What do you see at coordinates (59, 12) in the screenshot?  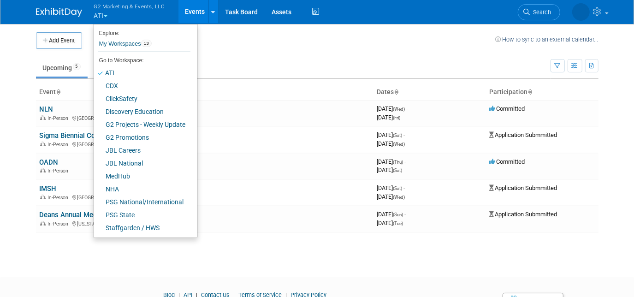 I see `img: ExhibitDay` at bounding box center [59, 12].